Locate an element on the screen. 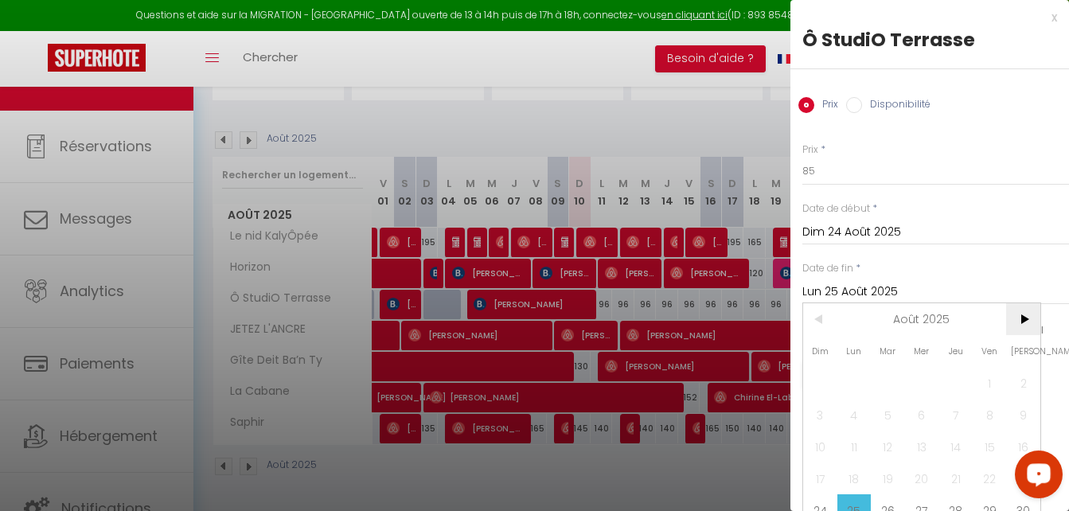  span: Août 2025 is located at coordinates (922, 319).